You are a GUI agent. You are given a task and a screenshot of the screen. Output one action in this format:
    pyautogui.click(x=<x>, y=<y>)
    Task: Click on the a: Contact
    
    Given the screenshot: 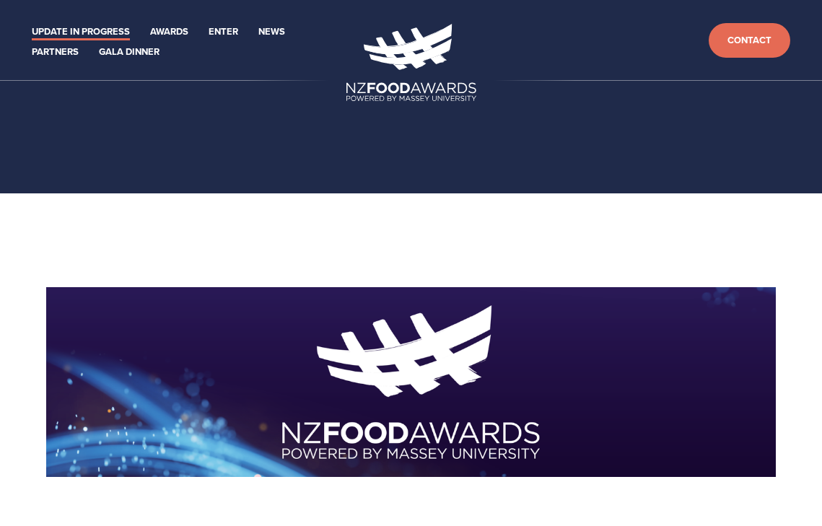 What is the action you would take?
    pyautogui.click(x=749, y=40)
    